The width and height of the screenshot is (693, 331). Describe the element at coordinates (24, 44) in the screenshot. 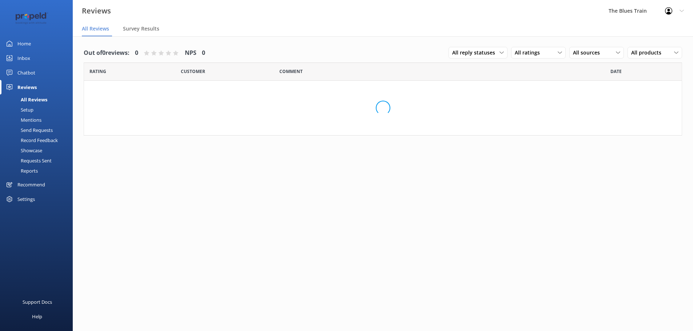

I see `div: Home` at that location.